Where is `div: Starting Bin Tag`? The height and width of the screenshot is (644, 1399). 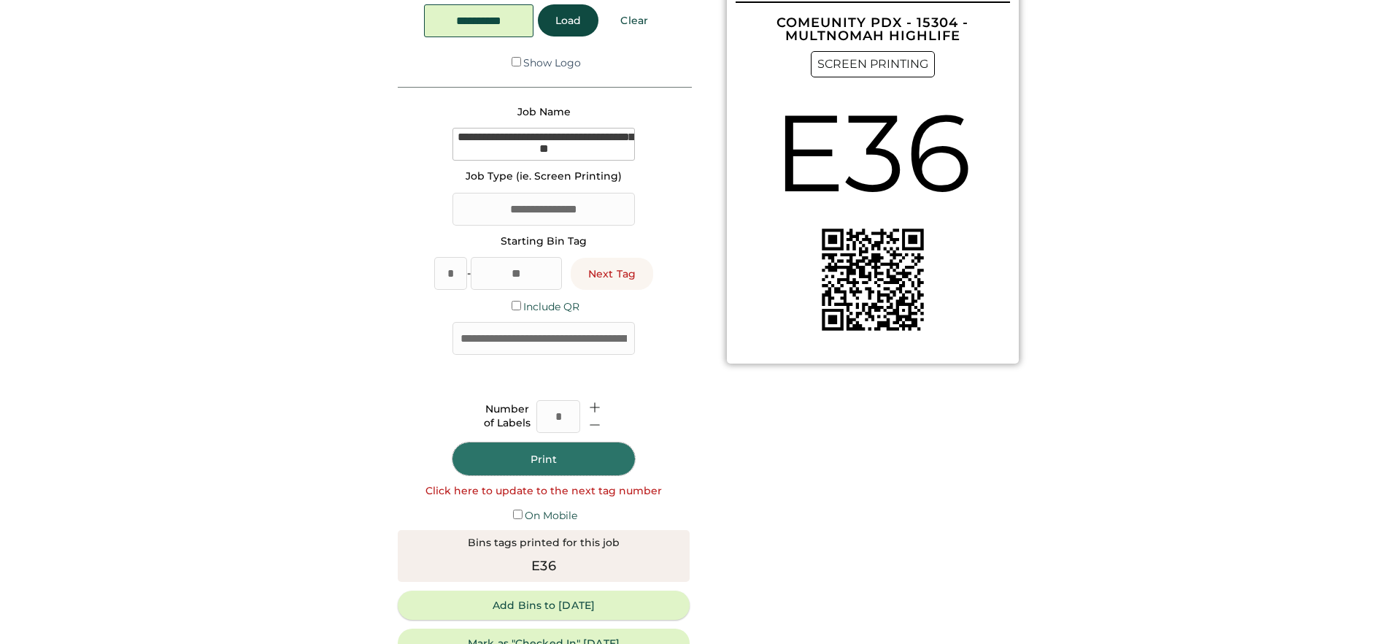
div: Starting Bin Tag is located at coordinates (544, 242).